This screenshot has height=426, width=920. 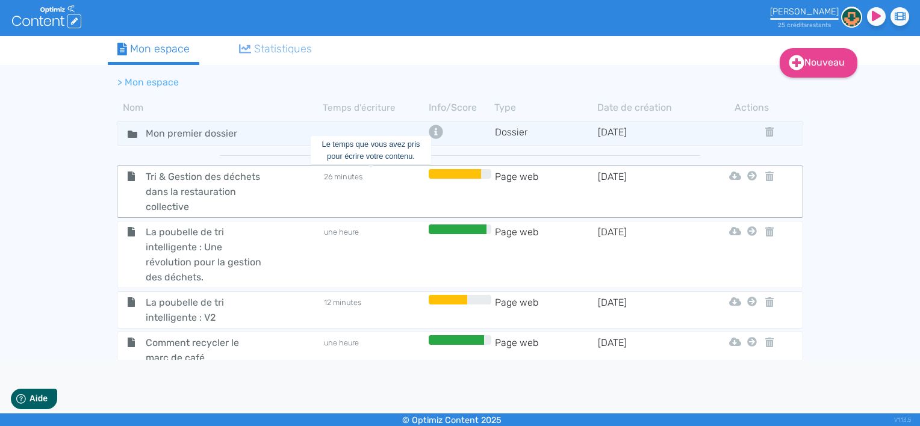 I want to click on th: Temps d'écriture, so click(x=374, y=108).